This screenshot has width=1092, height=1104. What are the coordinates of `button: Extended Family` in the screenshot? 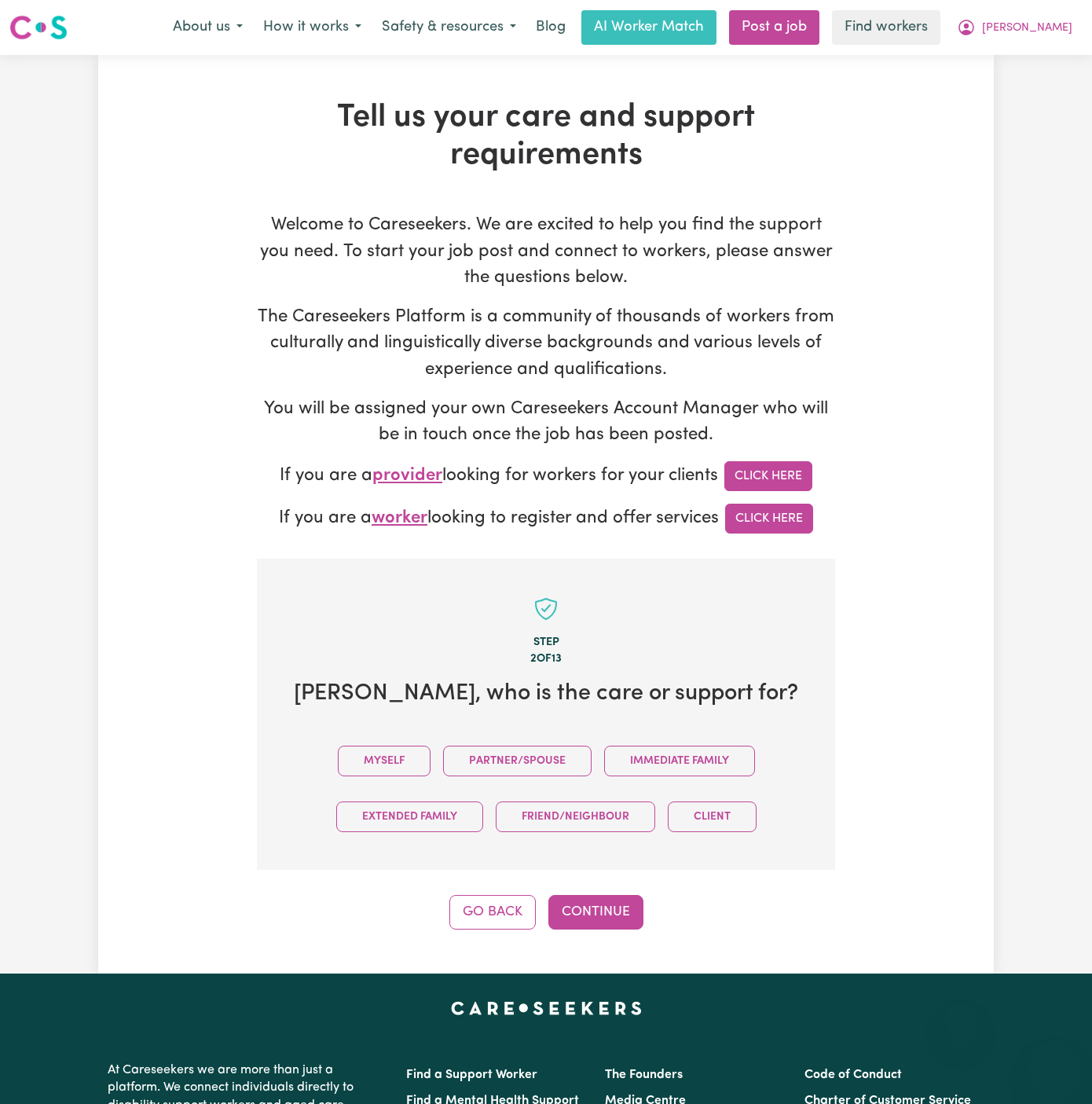 It's located at (409, 816).